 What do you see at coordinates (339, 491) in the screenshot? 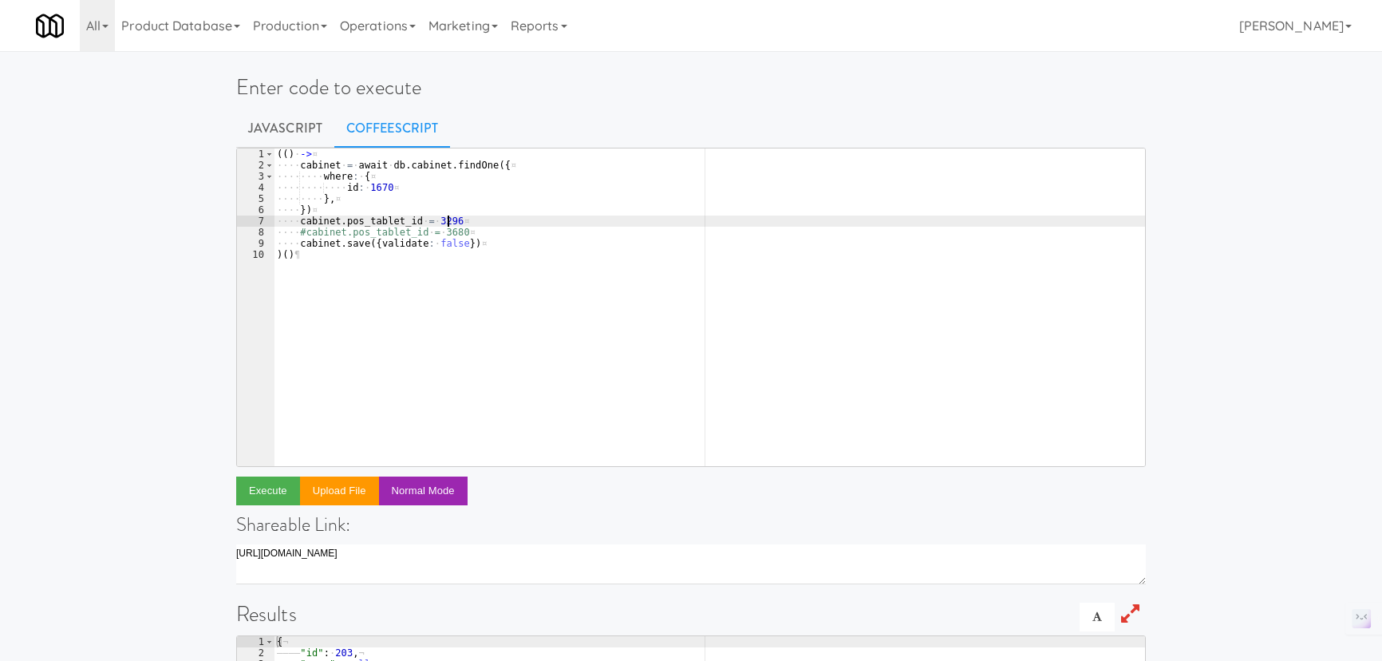
I see `button: Upload file` at bounding box center [339, 491].